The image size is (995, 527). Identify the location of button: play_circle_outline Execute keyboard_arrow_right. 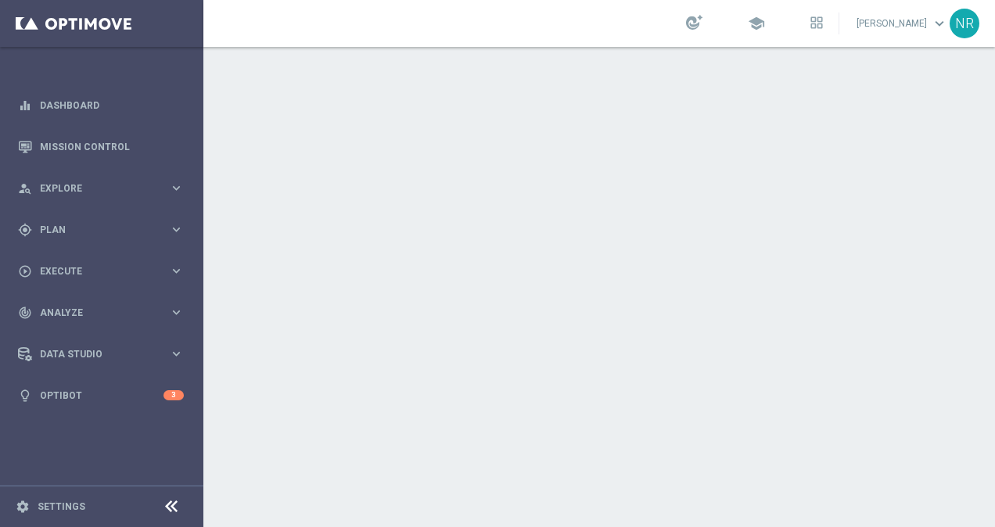
(101, 271).